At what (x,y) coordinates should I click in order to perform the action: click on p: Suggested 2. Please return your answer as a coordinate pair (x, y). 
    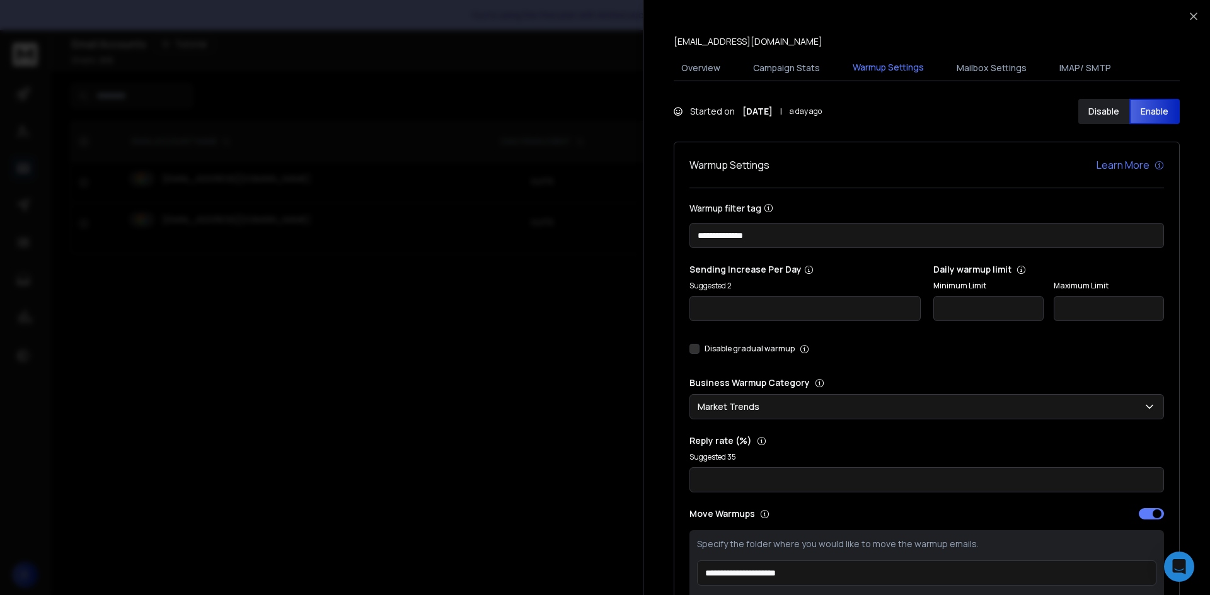
    Looking at the image, I should click on (805, 286).